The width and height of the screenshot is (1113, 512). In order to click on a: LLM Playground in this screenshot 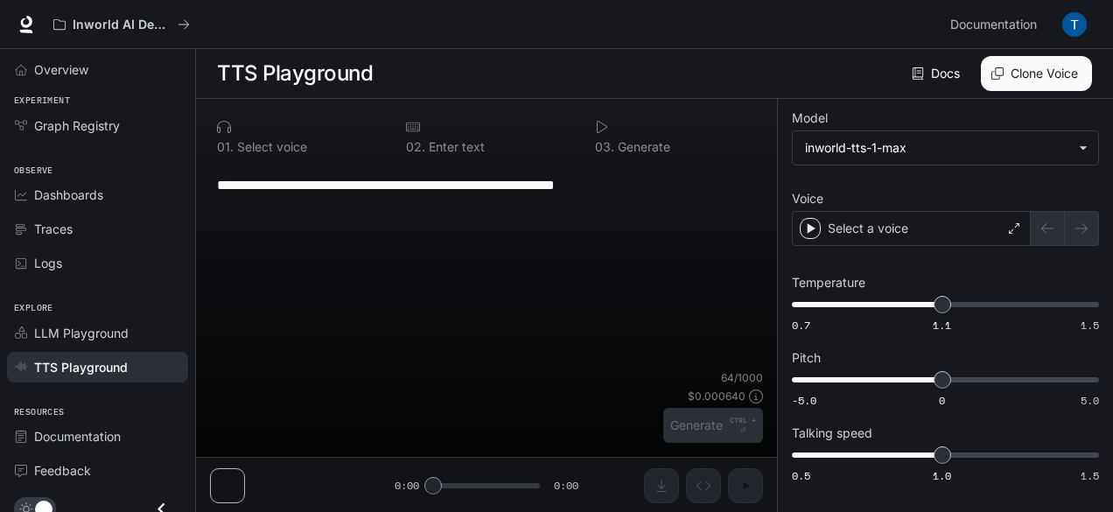, I will do `click(97, 332)`.